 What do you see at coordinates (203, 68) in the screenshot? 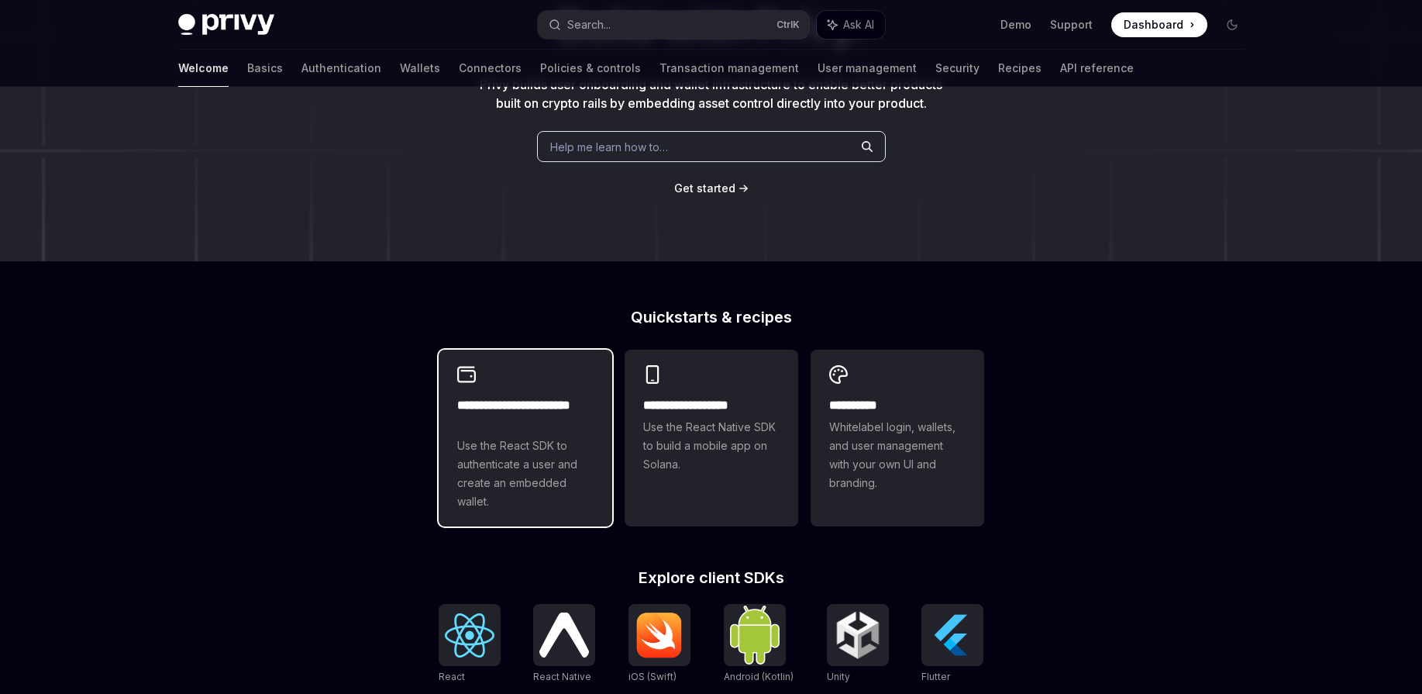
I see `a: Welcome` at bounding box center [203, 68].